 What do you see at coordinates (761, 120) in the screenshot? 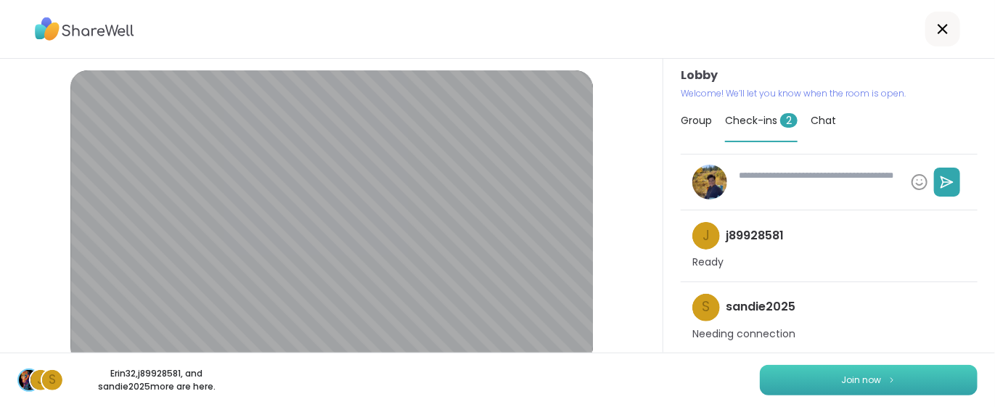
I see `span: Check-ins` at bounding box center [761, 120].